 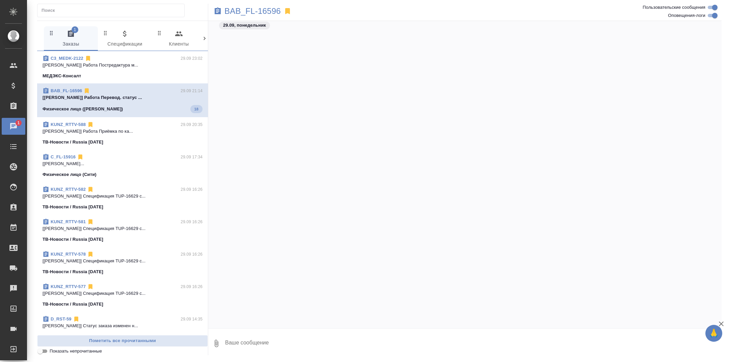 I want to click on span: Пометить все прочитанными, so click(x=123, y=341).